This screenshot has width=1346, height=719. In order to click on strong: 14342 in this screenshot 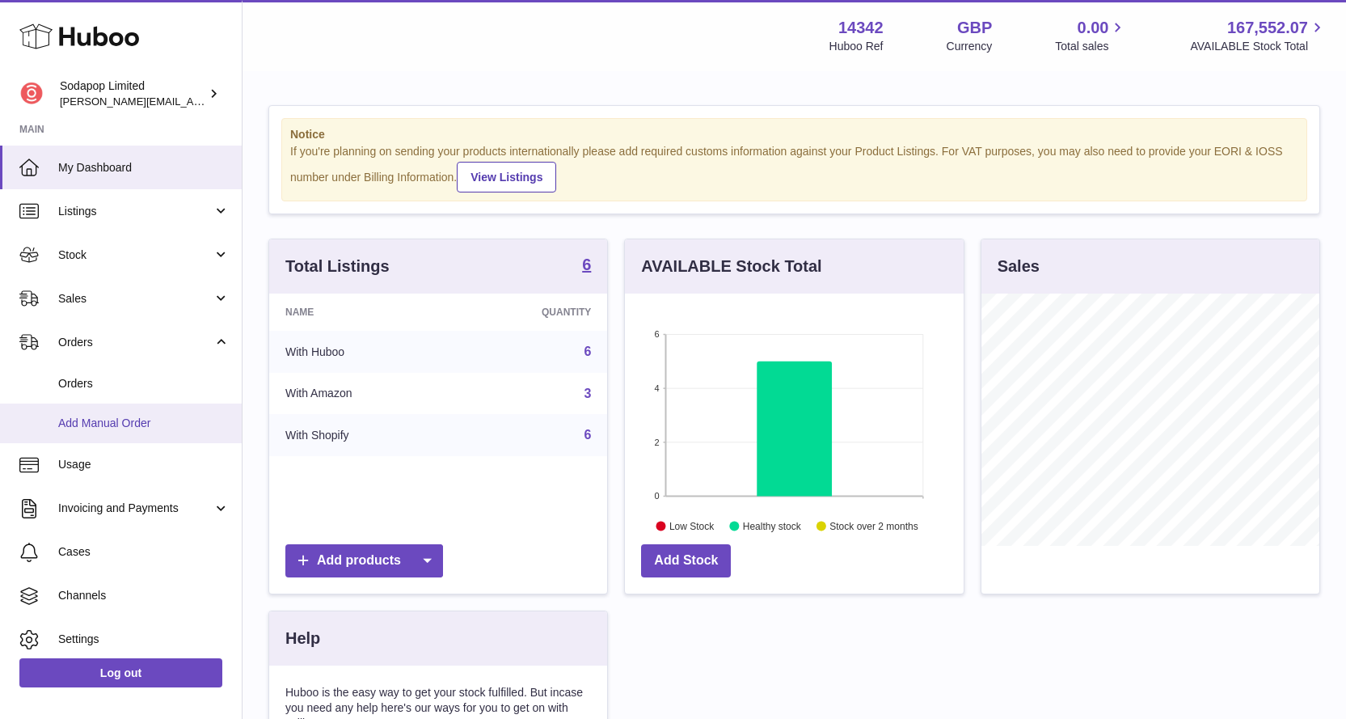, I will do `click(861, 27)`.